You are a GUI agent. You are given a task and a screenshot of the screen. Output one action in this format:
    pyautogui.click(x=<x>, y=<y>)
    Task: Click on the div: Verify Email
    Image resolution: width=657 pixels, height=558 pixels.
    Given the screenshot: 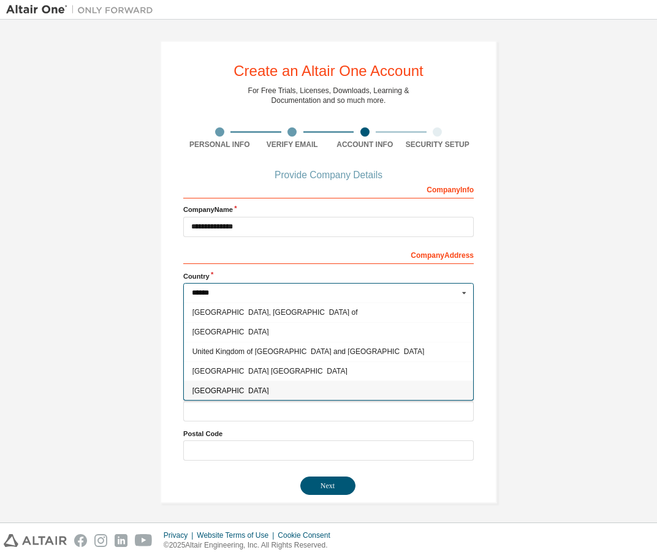 What is the action you would take?
    pyautogui.click(x=292, y=145)
    